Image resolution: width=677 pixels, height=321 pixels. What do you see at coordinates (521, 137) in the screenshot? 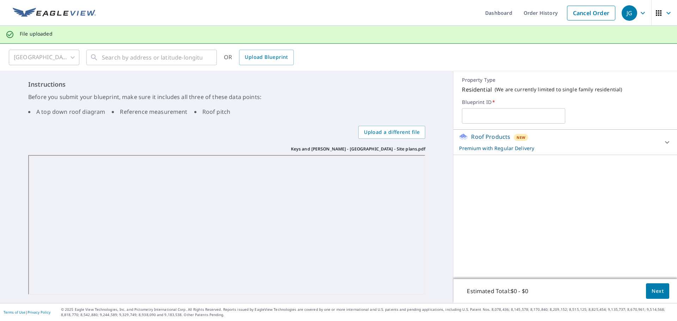
I see `span: New` at bounding box center [521, 137].